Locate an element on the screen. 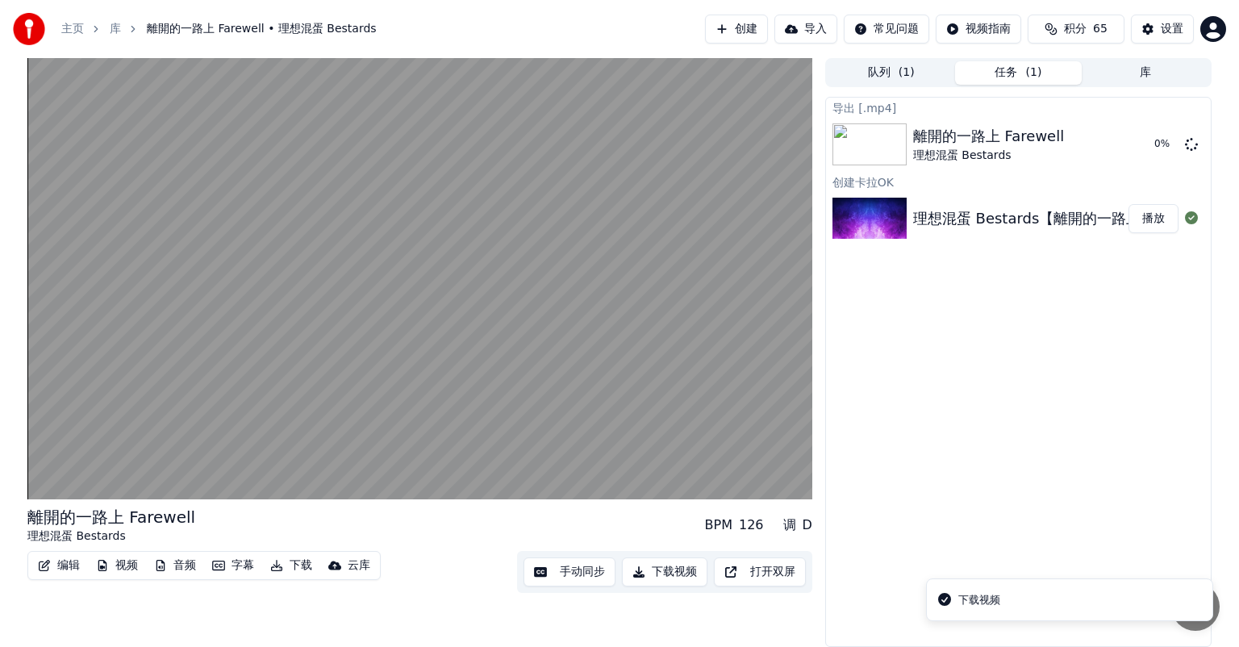 Image resolution: width=1239 pixels, height=647 pixels. button: 视频指南 is located at coordinates (979, 29).